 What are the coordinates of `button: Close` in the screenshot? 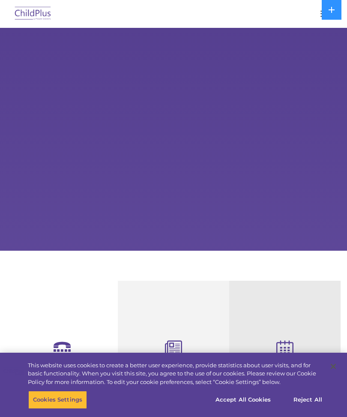 It's located at (333, 366).